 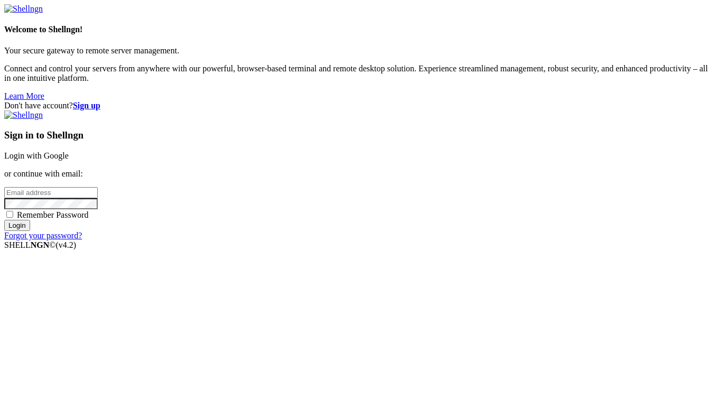 What do you see at coordinates (360, 30) in the screenshot?
I see `h4: Welcome to Shellngn!` at bounding box center [360, 30].